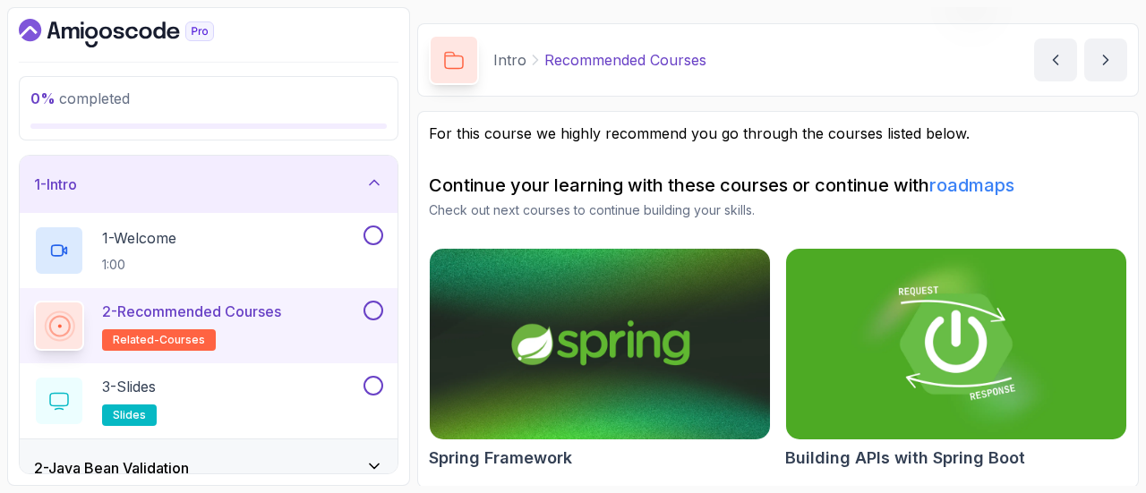  Describe the element at coordinates (600, 344) in the screenshot. I see `img: Spring Framework card` at that location.